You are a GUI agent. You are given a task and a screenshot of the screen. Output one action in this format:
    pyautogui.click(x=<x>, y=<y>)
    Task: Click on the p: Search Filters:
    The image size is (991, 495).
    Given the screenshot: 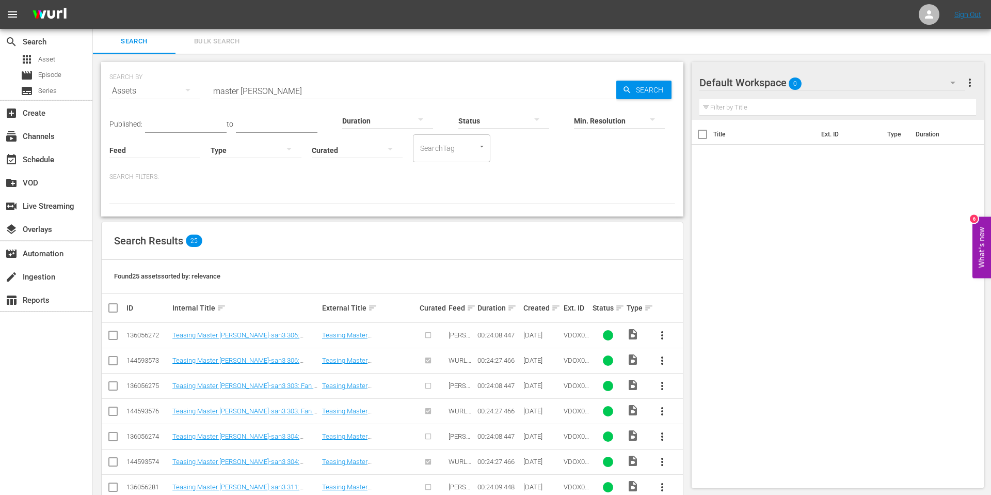 What is the action you would take?
    pyautogui.click(x=392, y=177)
    